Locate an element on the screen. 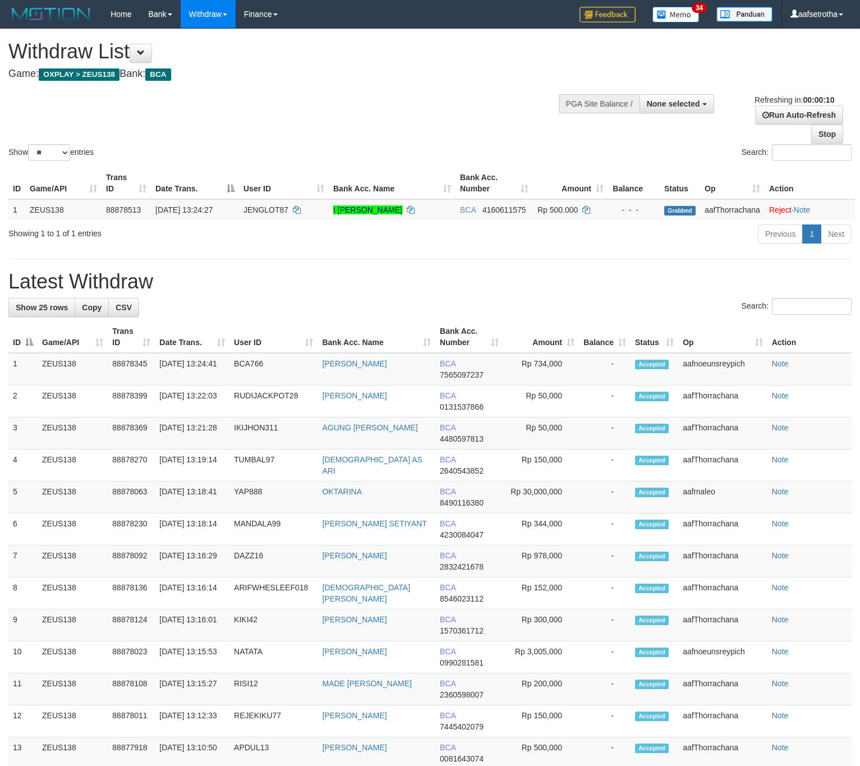  span: Copy 2640543852 to clipboard is located at coordinates (462, 471).